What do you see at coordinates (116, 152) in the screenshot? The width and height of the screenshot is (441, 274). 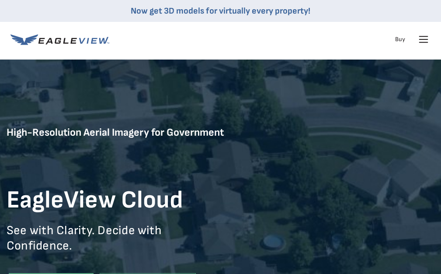 I see `h5: High-Resolution Aerial Imagery for Government` at bounding box center [116, 152].